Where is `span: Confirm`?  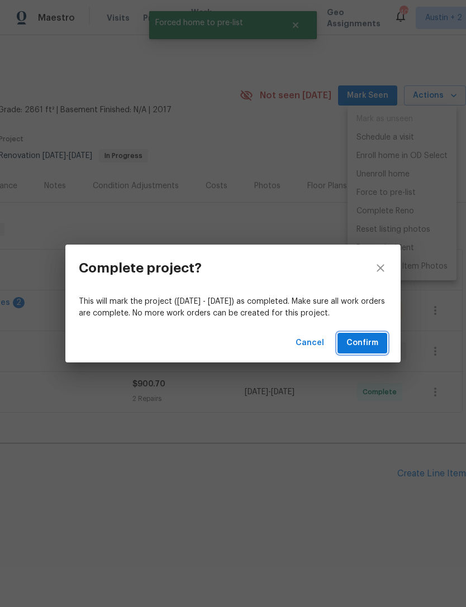 span: Confirm is located at coordinates (362, 343).